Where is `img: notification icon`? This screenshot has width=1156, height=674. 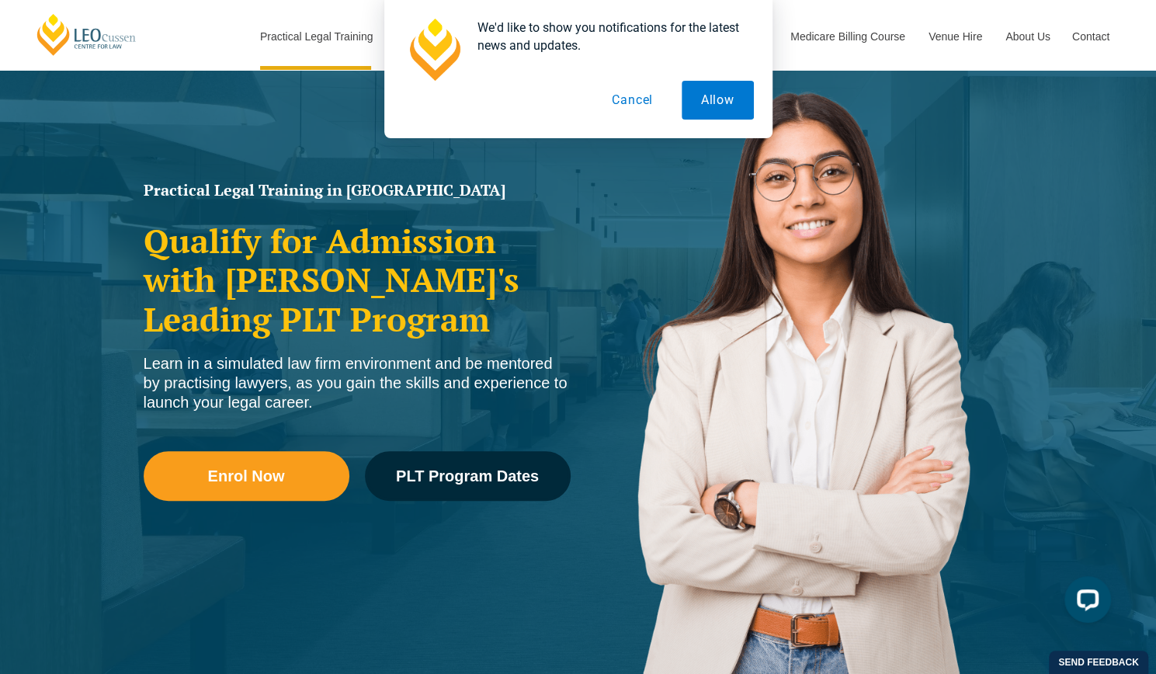 img: notification icon is located at coordinates (434, 50).